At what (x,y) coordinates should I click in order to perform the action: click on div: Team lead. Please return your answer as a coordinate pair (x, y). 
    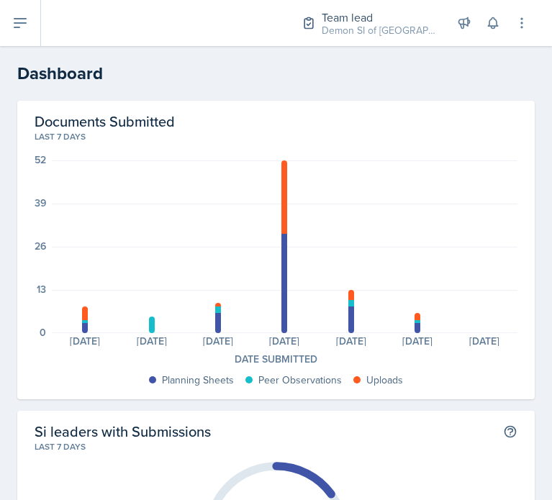
    Looking at the image, I should click on (379, 17).